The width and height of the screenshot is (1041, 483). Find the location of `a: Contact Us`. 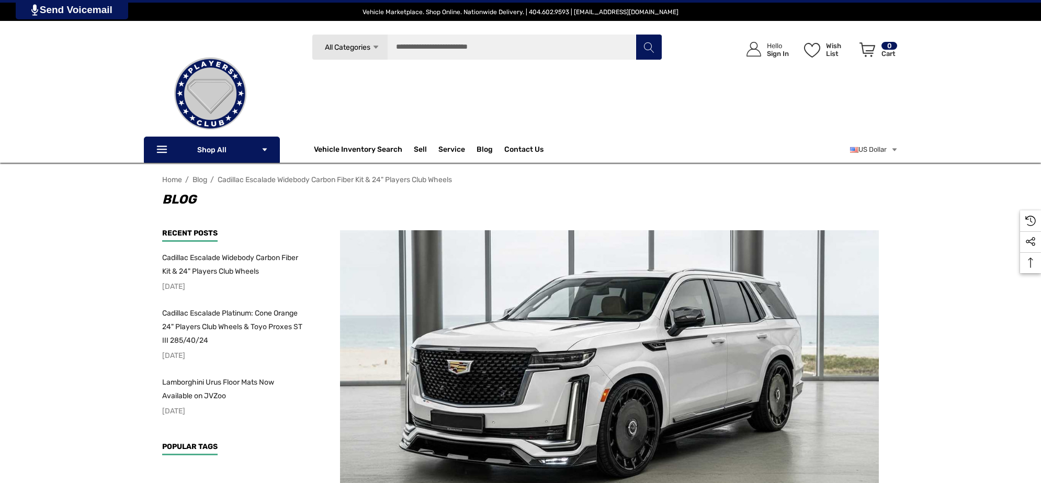

a: Contact Us is located at coordinates (524, 151).